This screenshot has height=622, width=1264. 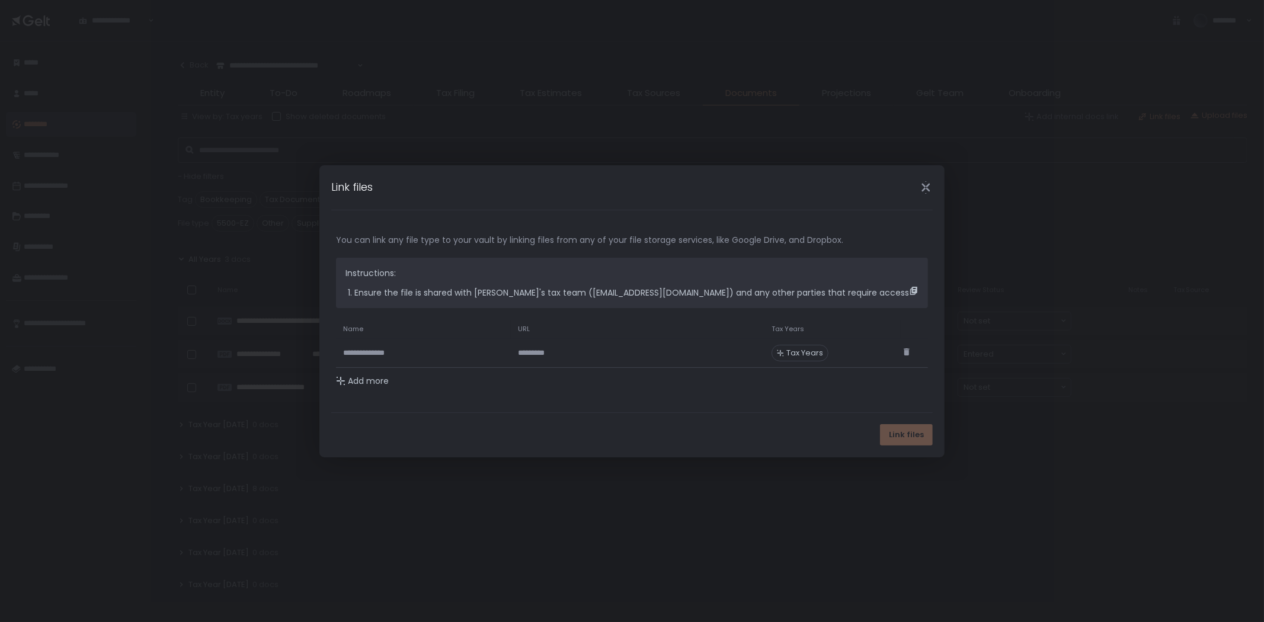 What do you see at coordinates (631, 240) in the screenshot?
I see `span: You can link any file type to your vault by linking files from any of your file storage services,...` at bounding box center [631, 240].